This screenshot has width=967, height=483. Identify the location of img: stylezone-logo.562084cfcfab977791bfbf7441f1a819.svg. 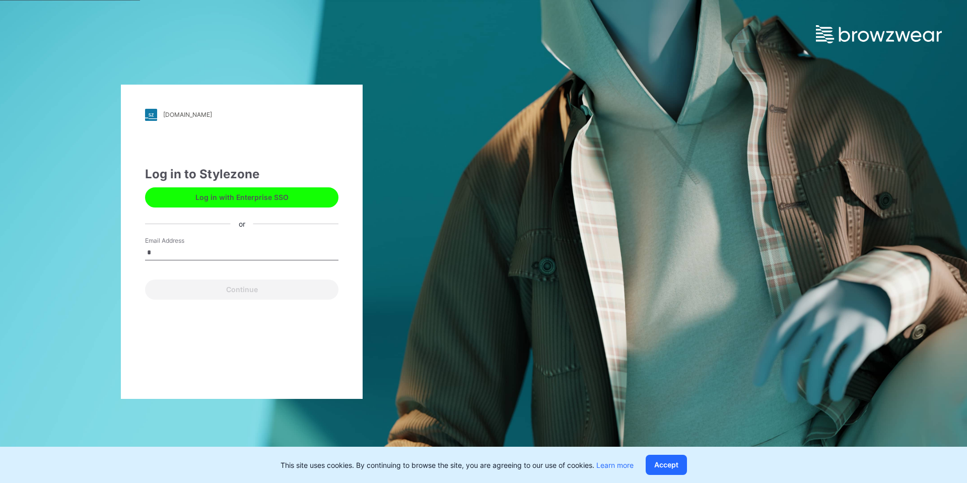
(151, 115).